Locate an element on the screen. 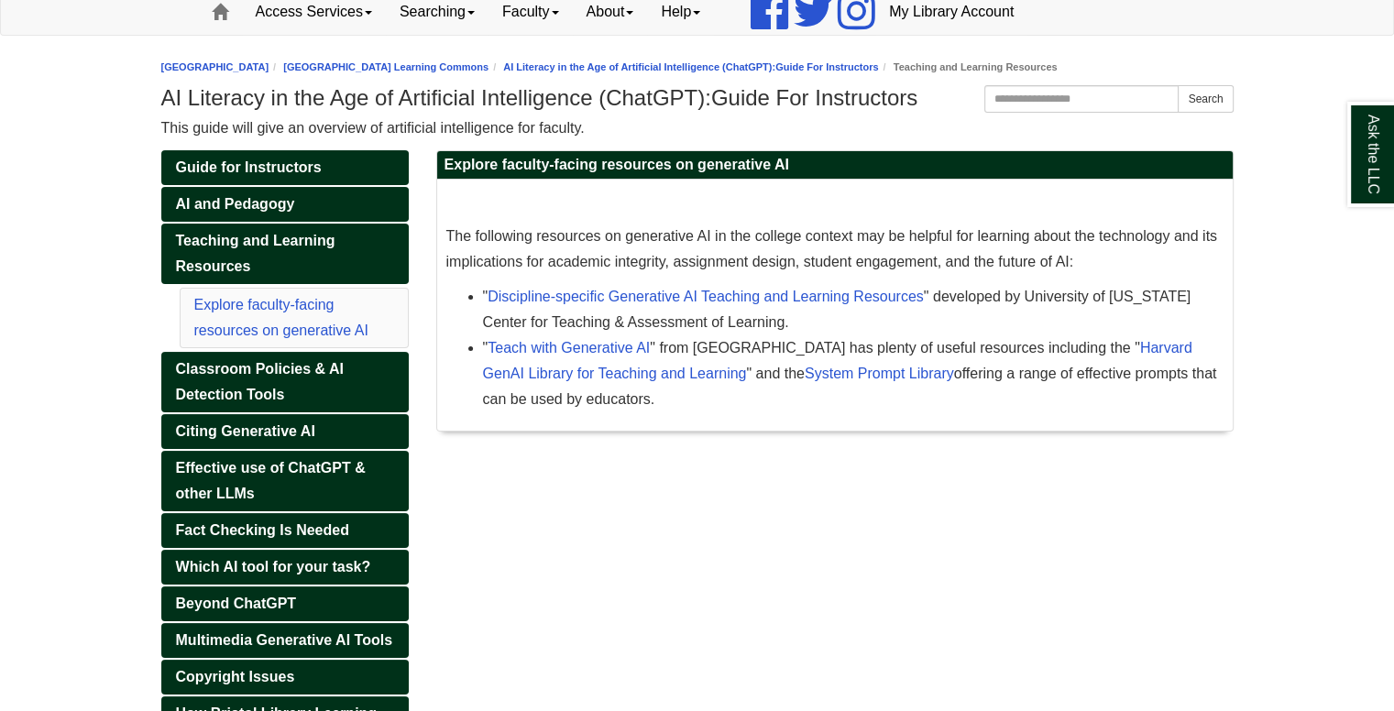 The image size is (1394, 711). a: Copyright Issues is located at coordinates (285, 677).